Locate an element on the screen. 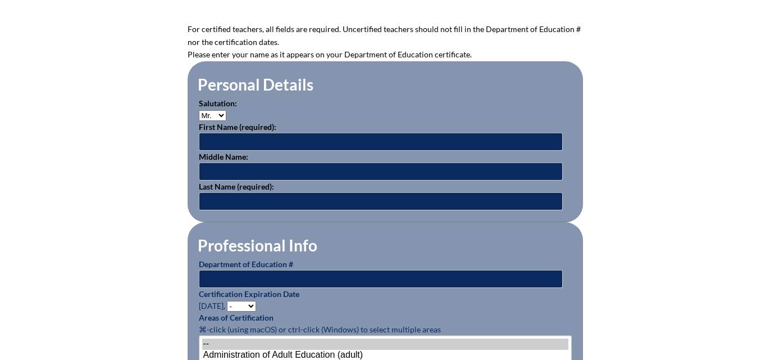 The image size is (770, 360). label: Last Name (required): is located at coordinates (237, 186).